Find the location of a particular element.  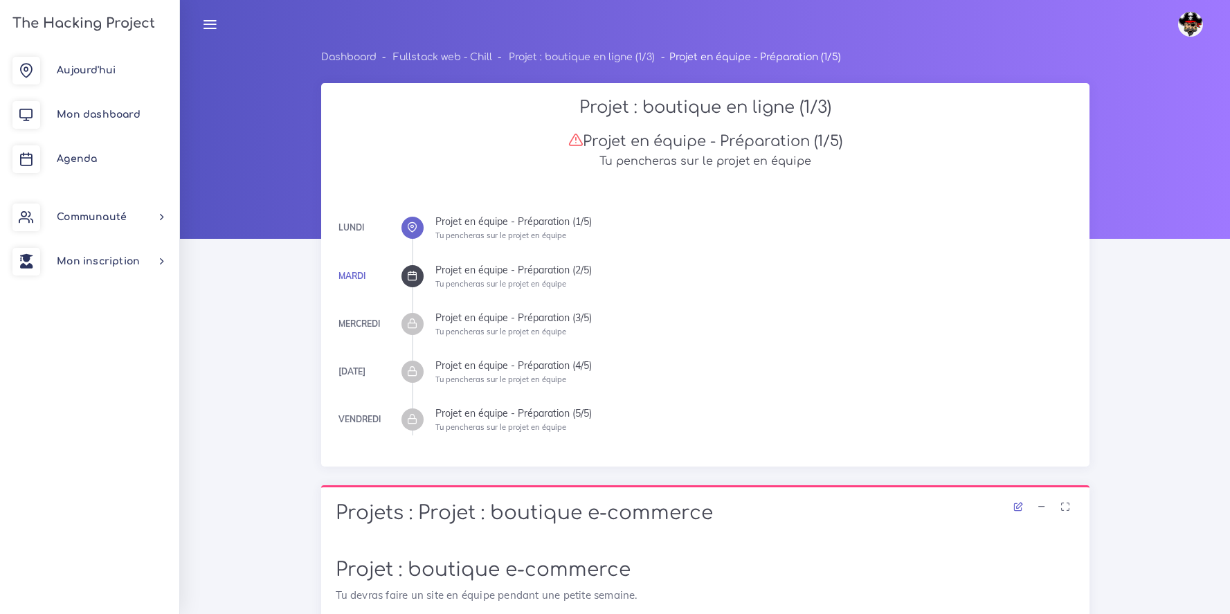

span: Communauté is located at coordinates (91, 217).